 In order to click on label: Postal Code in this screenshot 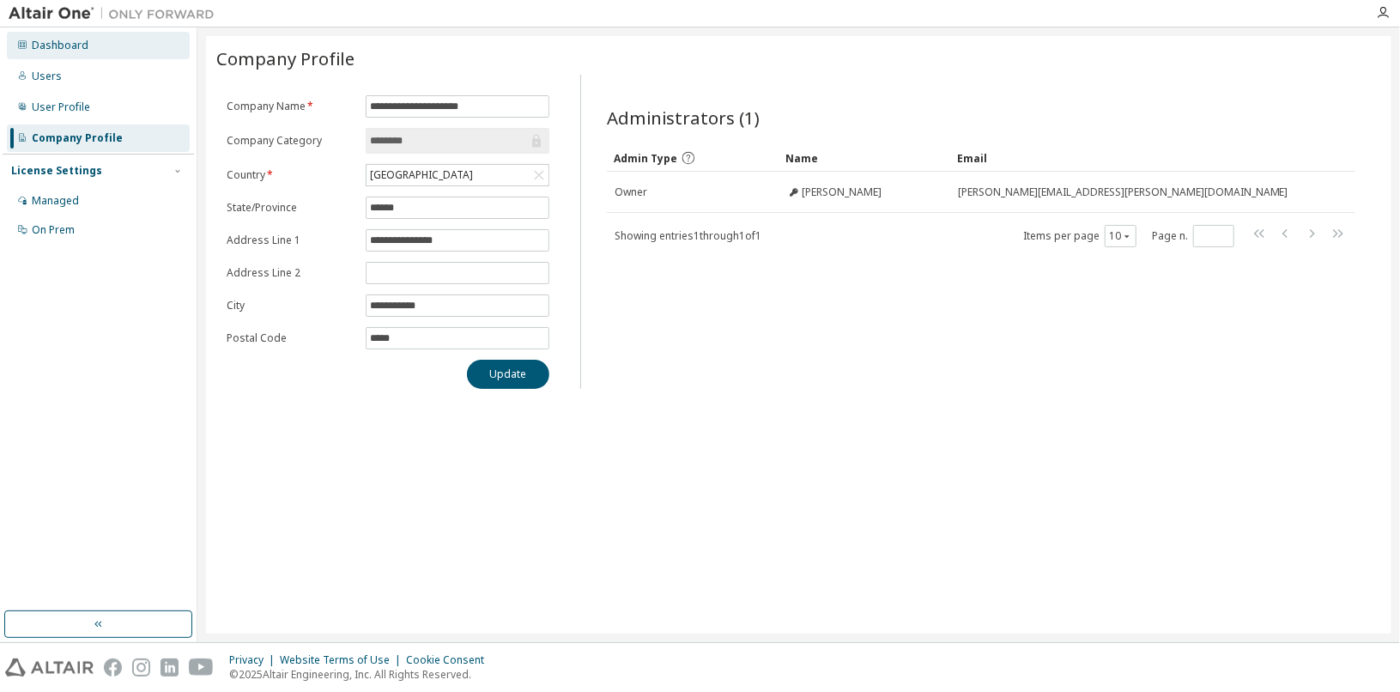, I will do `click(291, 338)`.